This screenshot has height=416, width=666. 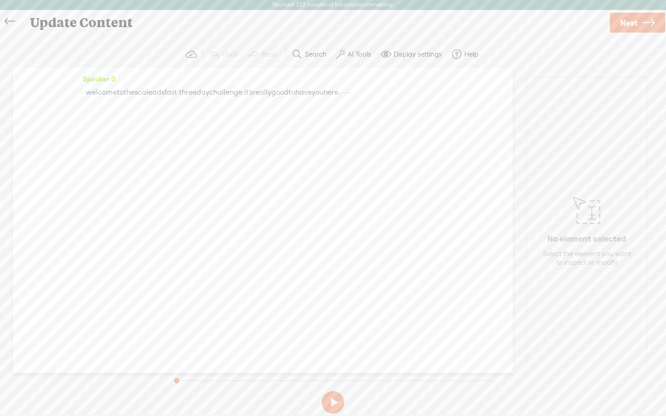 What do you see at coordinates (587, 258) in the screenshot?
I see `div: Select the element you want to inspect or modify` at bounding box center [587, 258].